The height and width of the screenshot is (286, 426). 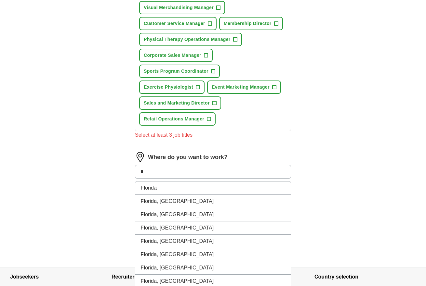 I want to click on button: Customer Service Manager, so click(x=178, y=23).